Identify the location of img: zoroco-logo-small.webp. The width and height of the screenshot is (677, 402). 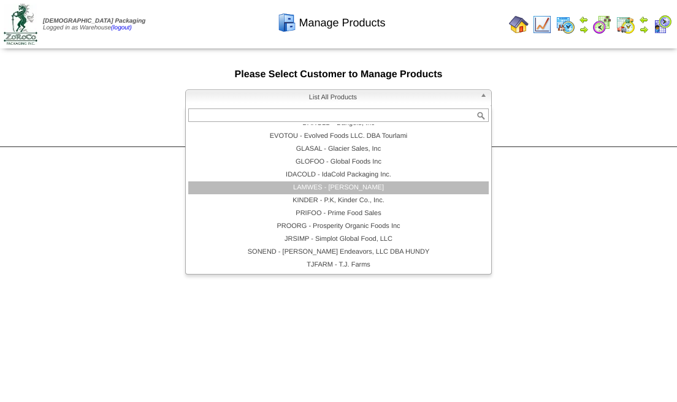
(20, 24).